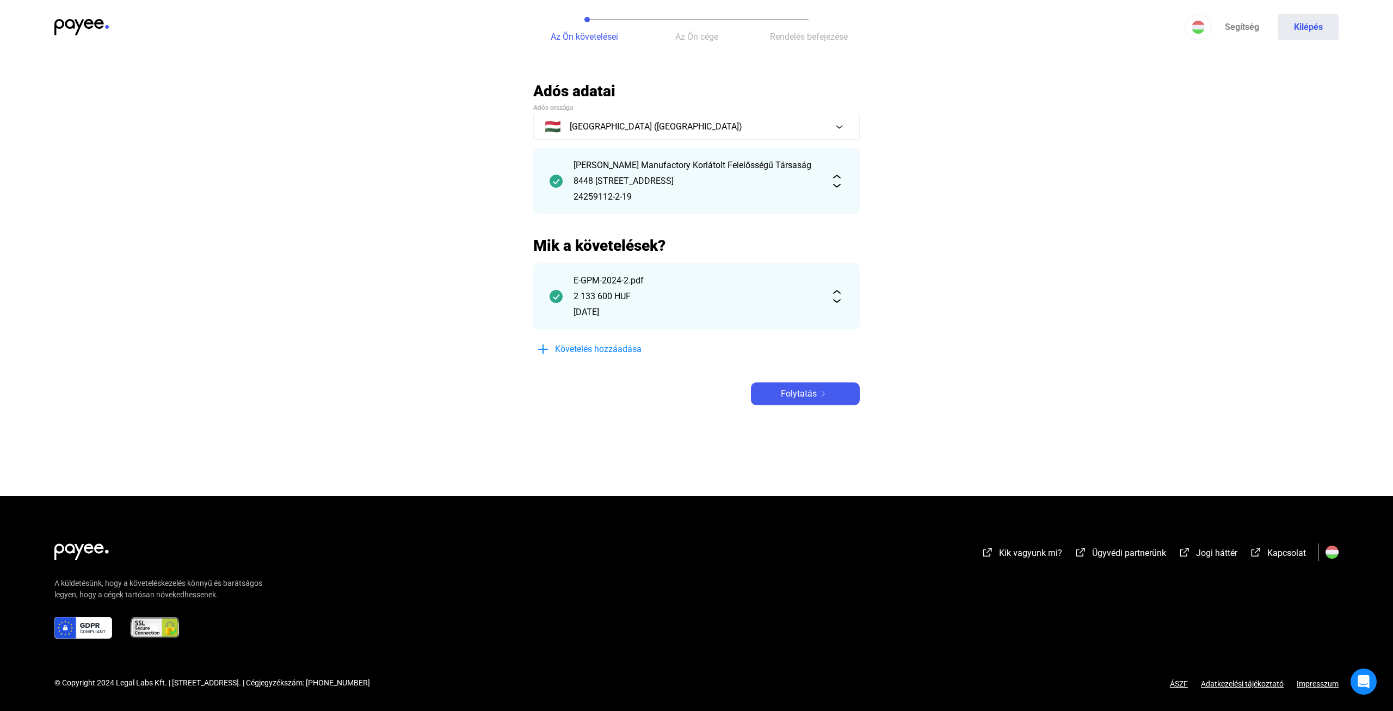 This screenshot has height=711, width=1393. Describe the element at coordinates (697, 91) in the screenshot. I see `h2: Adós adatai` at that location.